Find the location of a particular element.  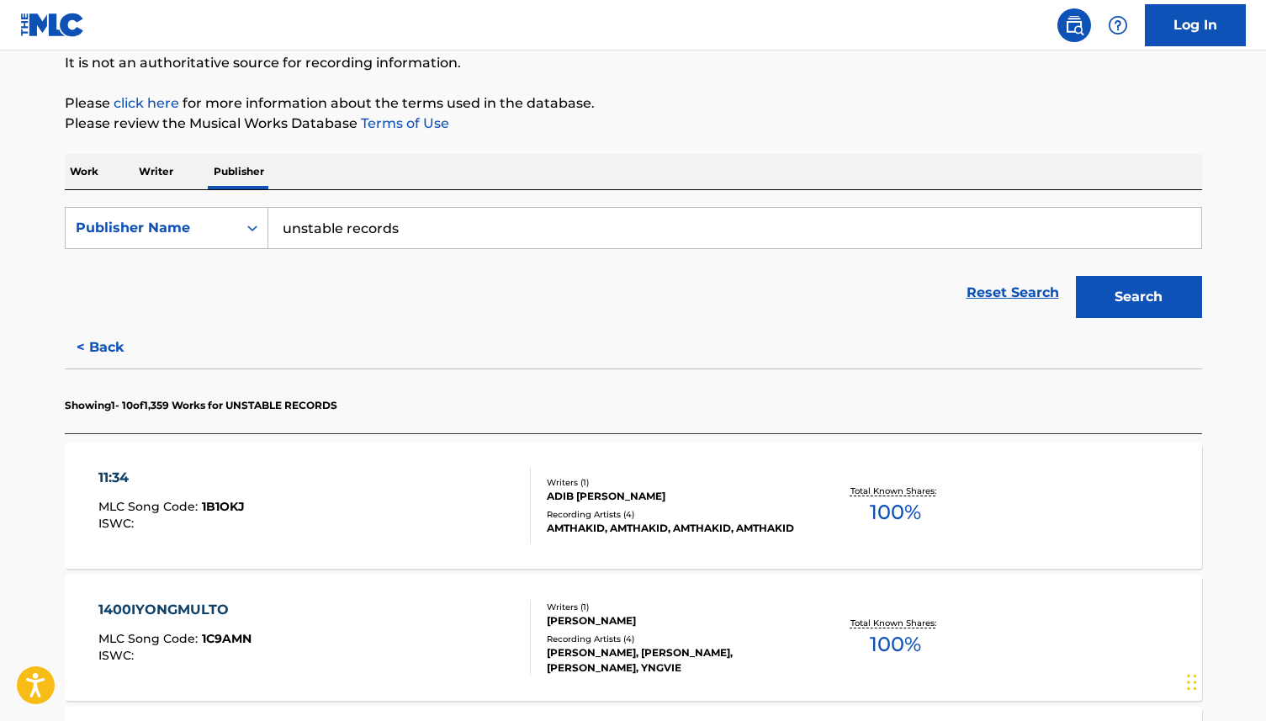

p: Please for more information about the terms used in the database. is located at coordinates (633, 103).